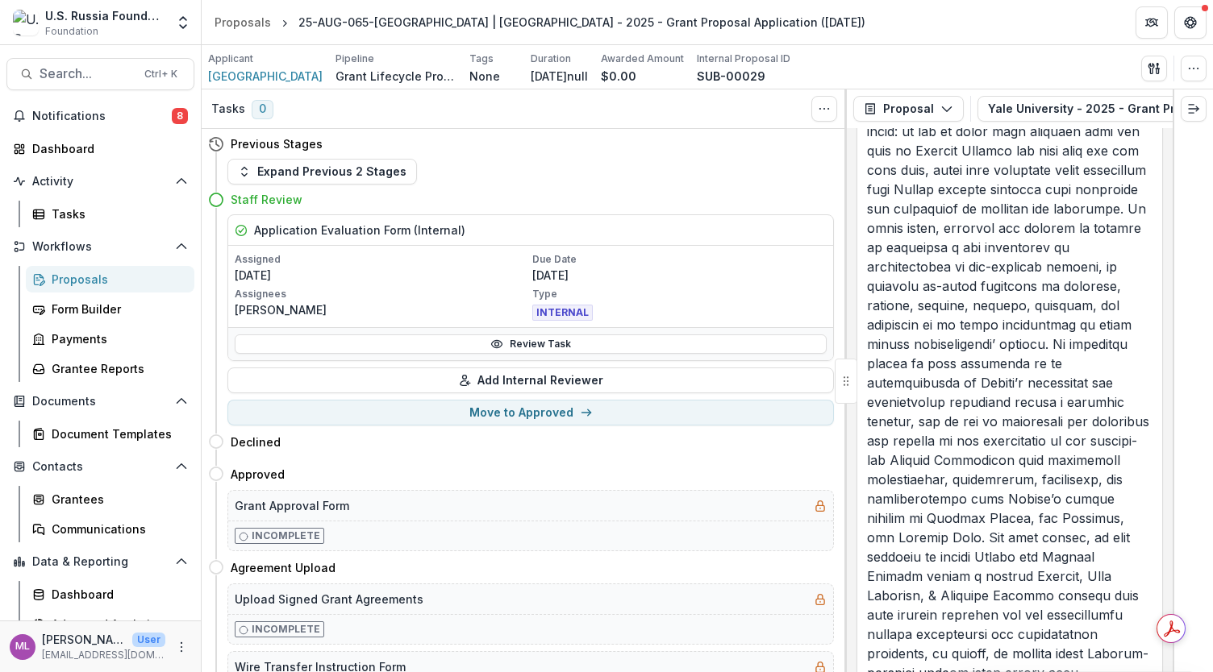 The width and height of the screenshot is (1213, 672). Describe the element at coordinates (100, 562) in the screenshot. I see `button: Open Data & Reporting` at that location.